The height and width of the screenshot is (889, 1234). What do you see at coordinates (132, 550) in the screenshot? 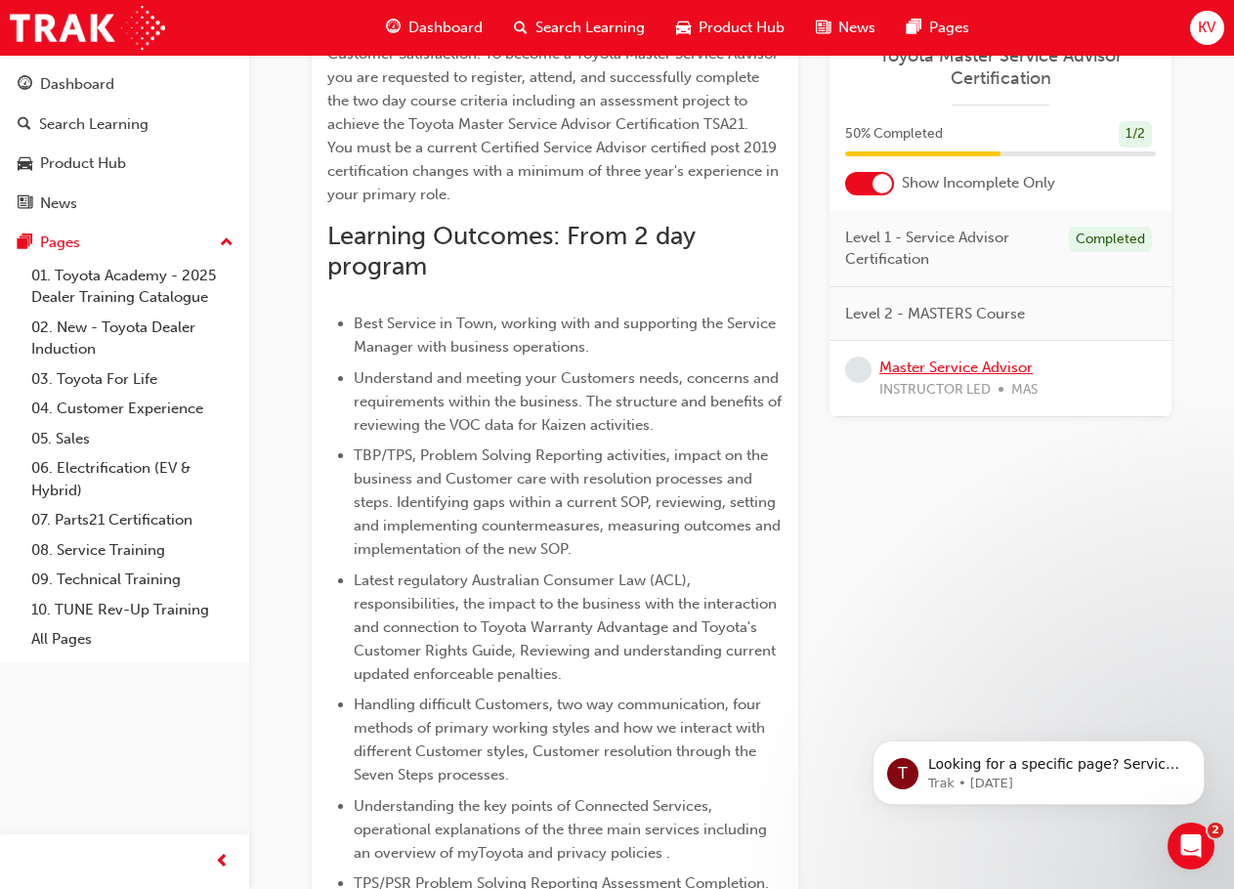
I see `a: 08. Service Training` at bounding box center [132, 550].